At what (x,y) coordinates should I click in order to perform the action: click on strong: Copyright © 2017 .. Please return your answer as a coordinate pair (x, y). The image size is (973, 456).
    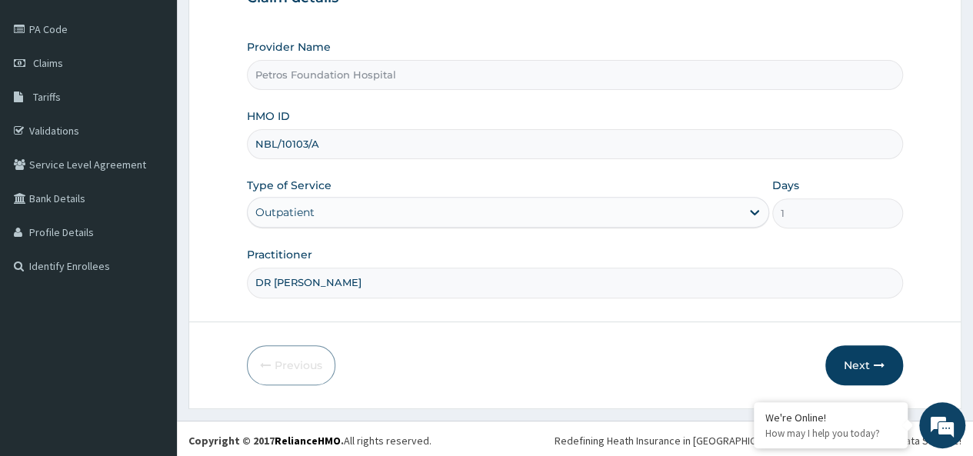
    Looking at the image, I should click on (266, 441).